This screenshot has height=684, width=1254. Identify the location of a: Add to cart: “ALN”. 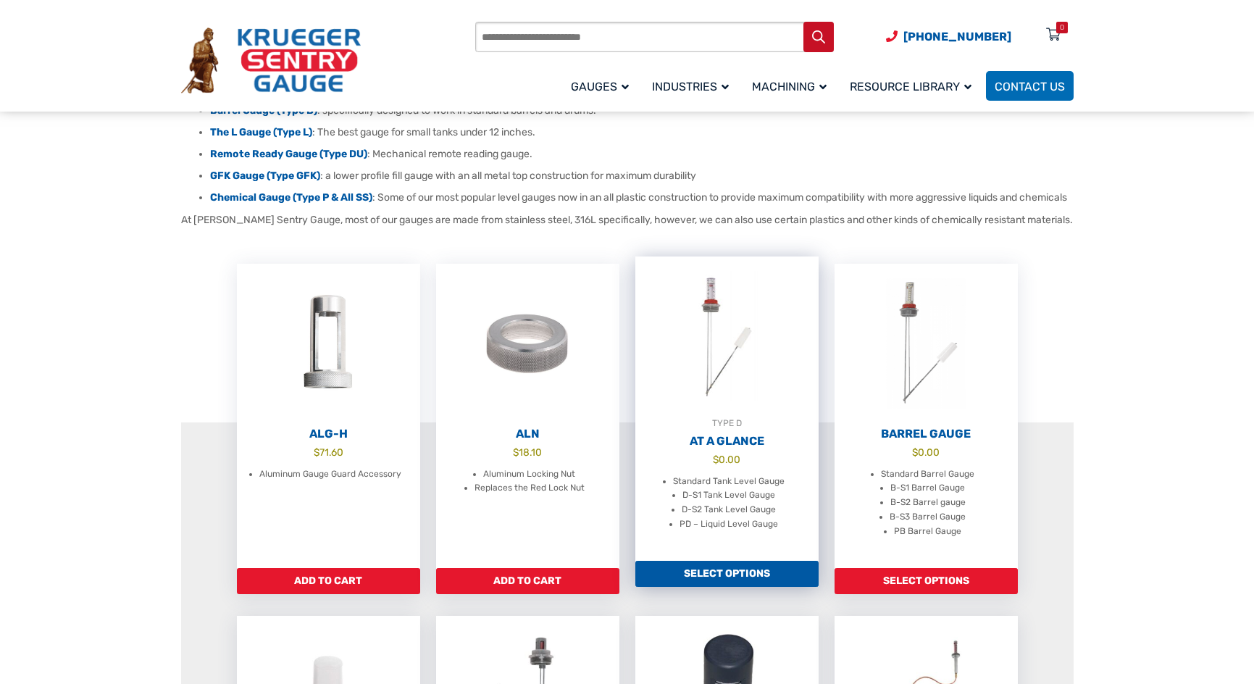
(527, 581).